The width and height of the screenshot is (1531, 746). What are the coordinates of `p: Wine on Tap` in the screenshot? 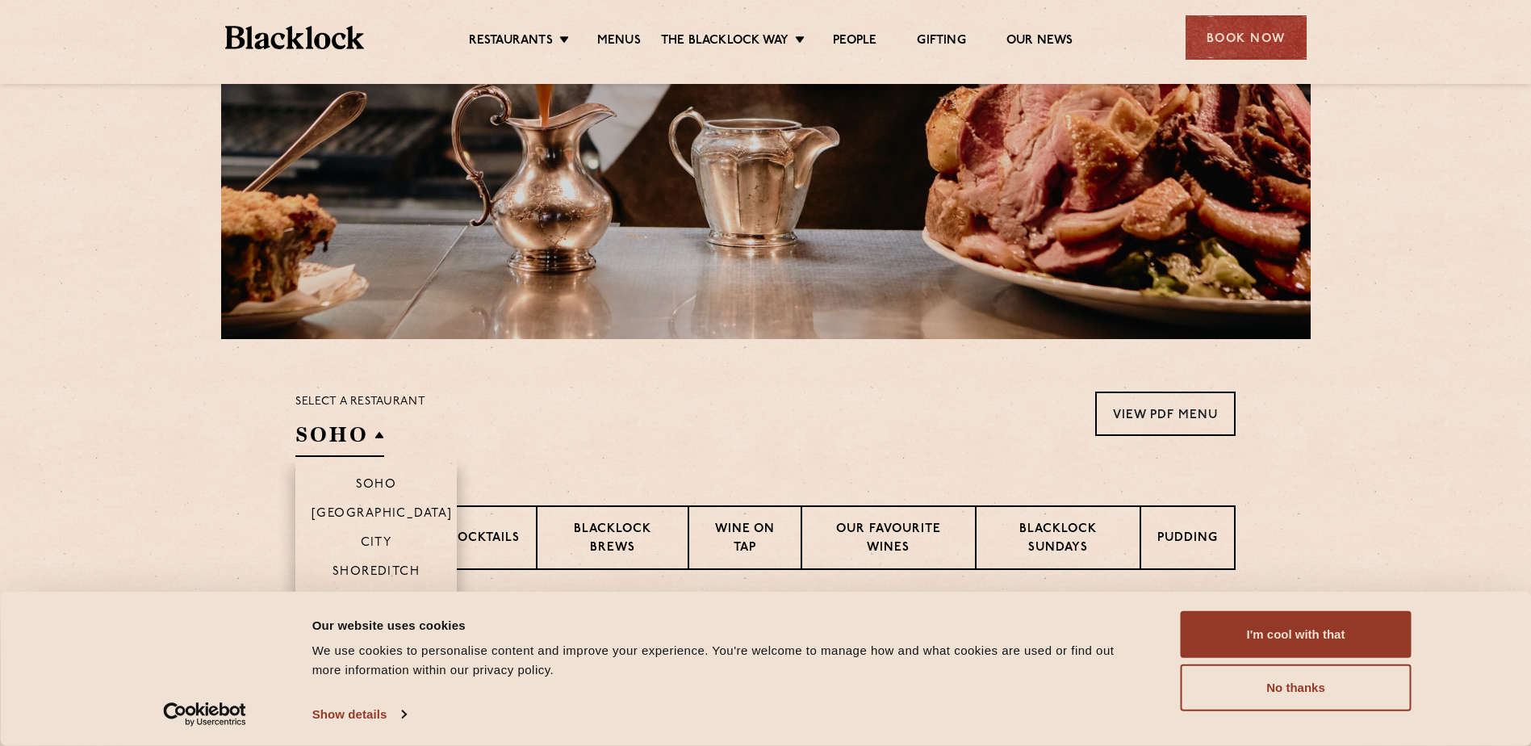 It's located at (745, 539).